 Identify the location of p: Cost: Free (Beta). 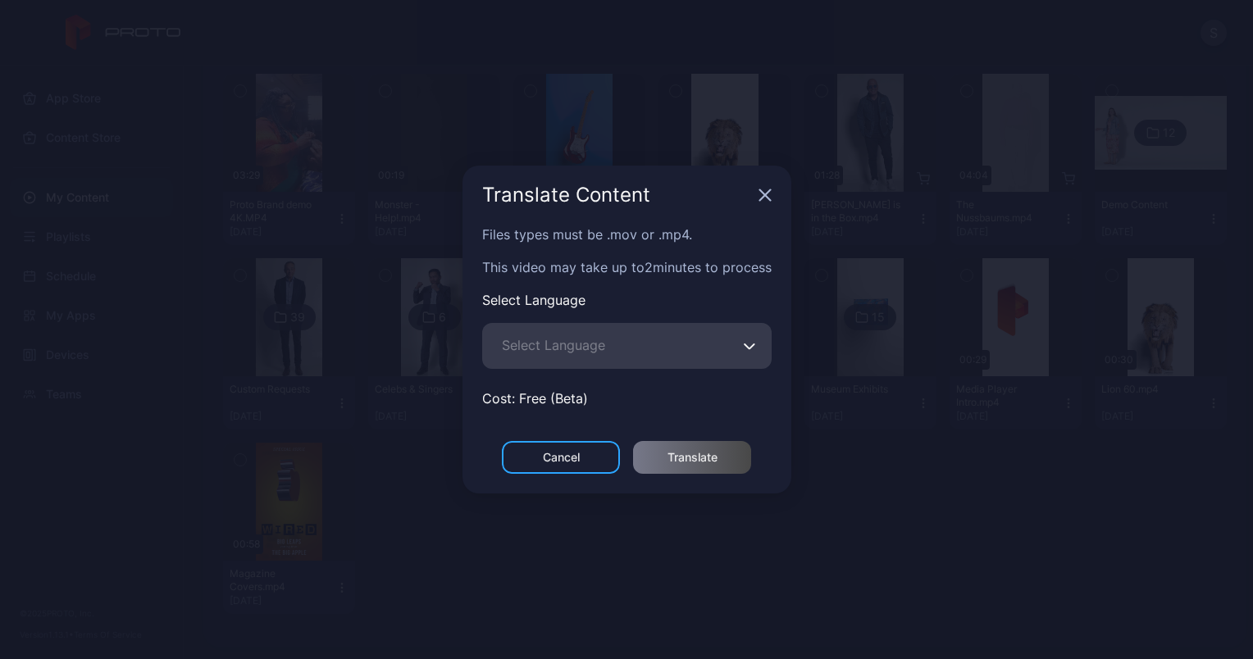
(627, 399).